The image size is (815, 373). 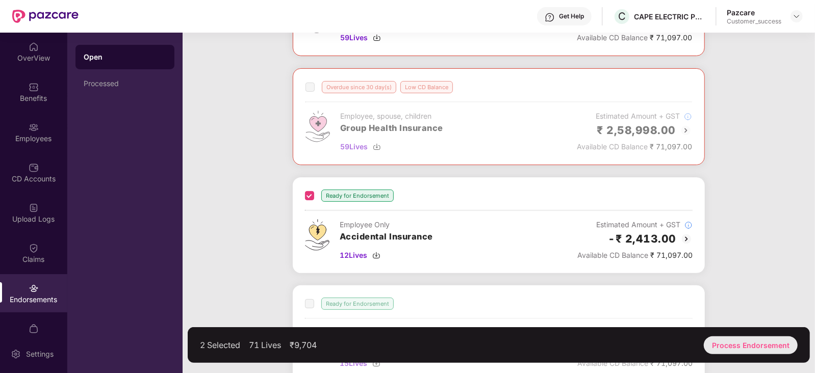 I want to click on img: svg+xml;base64,PHN2ZyBpZD0iU2V0dGluZy0yMHgyMCIgeG1sbnM9Imh0dHA6Ly93d3cudzMub3JnLzIwMDAvc3ZnIiB3aW..., so click(x=16, y=355).